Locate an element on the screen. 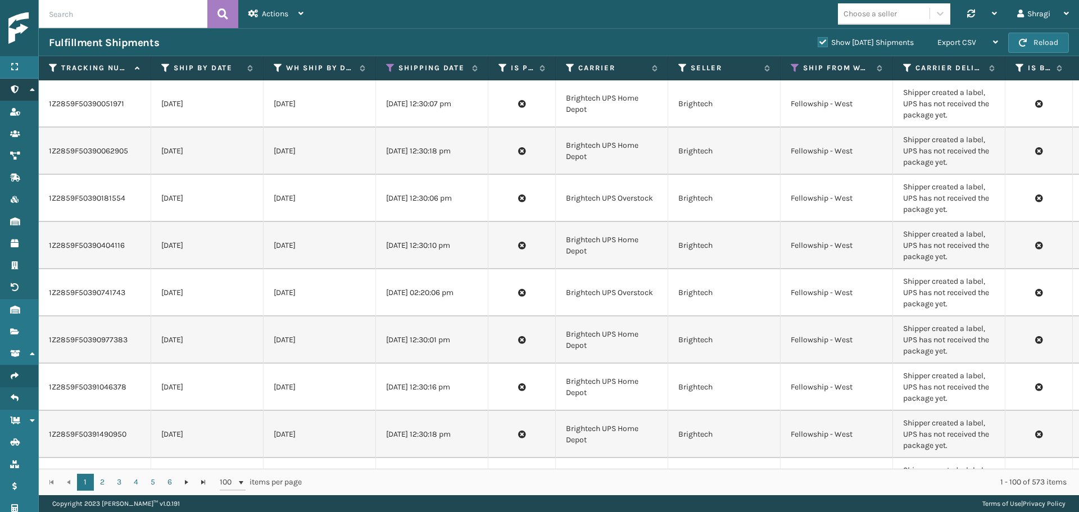 The image size is (1079, 512). a: 5 is located at coordinates (153, 482).